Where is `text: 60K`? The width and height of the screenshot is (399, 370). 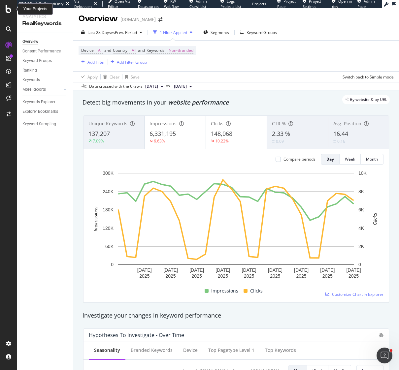 text: 60K is located at coordinates (110, 247).